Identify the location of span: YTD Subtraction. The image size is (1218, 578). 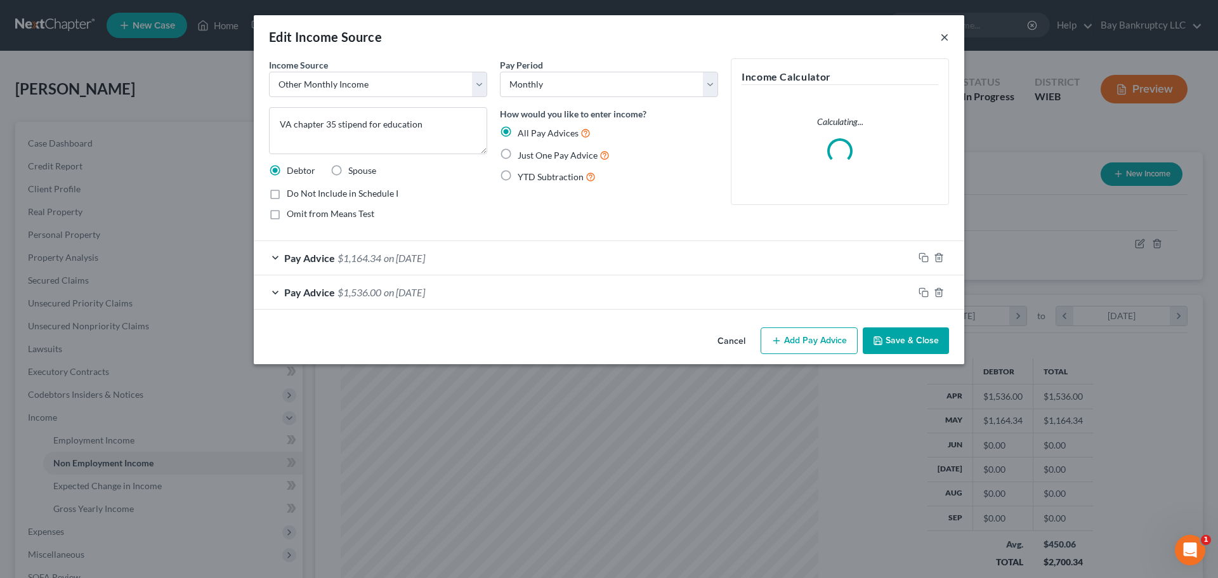
(550, 176).